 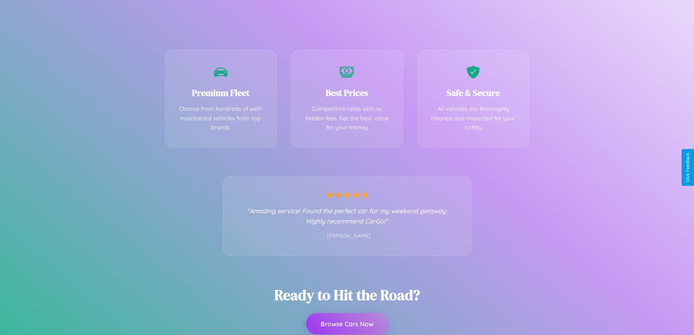 What do you see at coordinates (473, 93) in the screenshot?
I see `h3: Safe & Secure` at bounding box center [473, 93].